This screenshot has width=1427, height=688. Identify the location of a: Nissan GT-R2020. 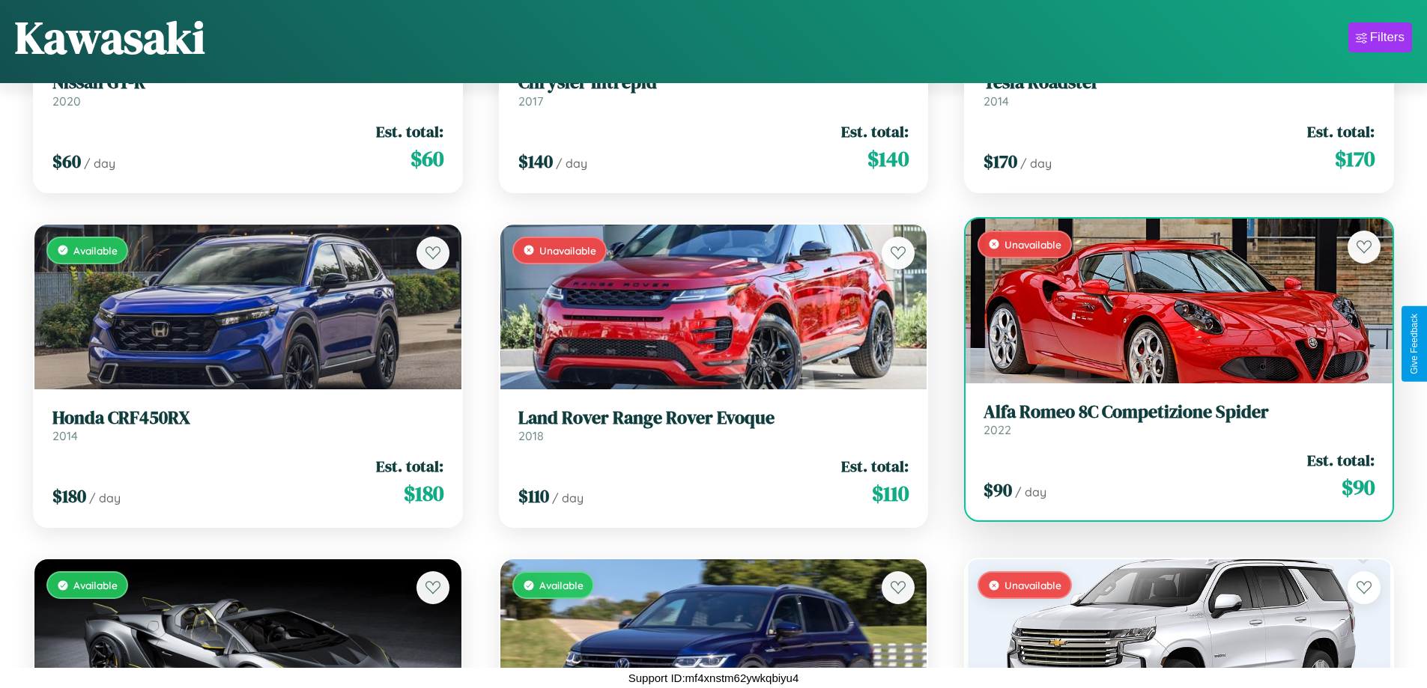
(248, 90).